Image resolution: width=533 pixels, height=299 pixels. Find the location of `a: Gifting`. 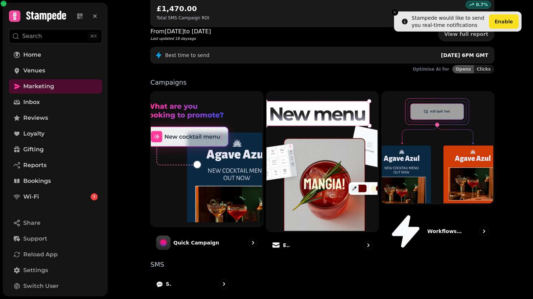

a: Gifting is located at coordinates (56, 149).